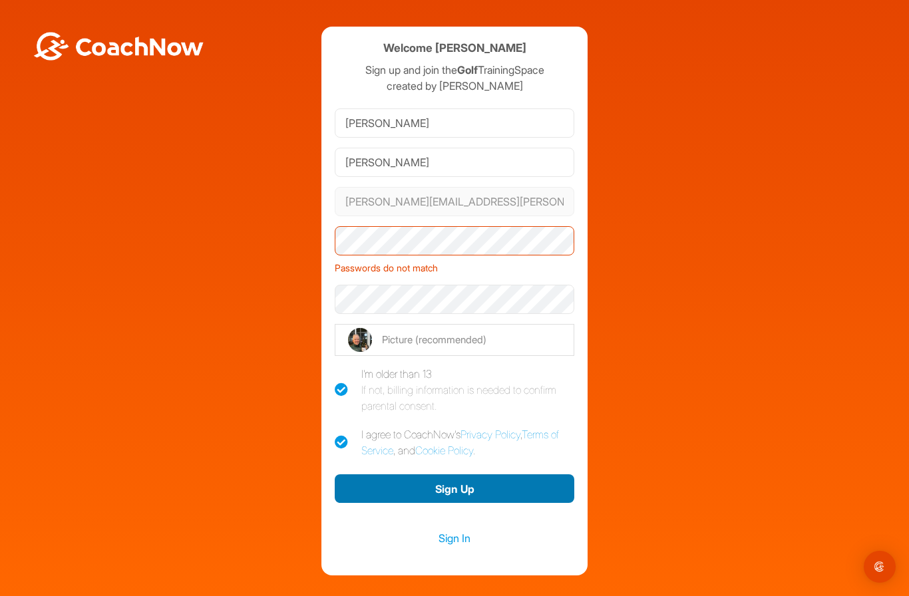 The height and width of the screenshot is (596, 909). I want to click on strong: Golf, so click(467, 70).